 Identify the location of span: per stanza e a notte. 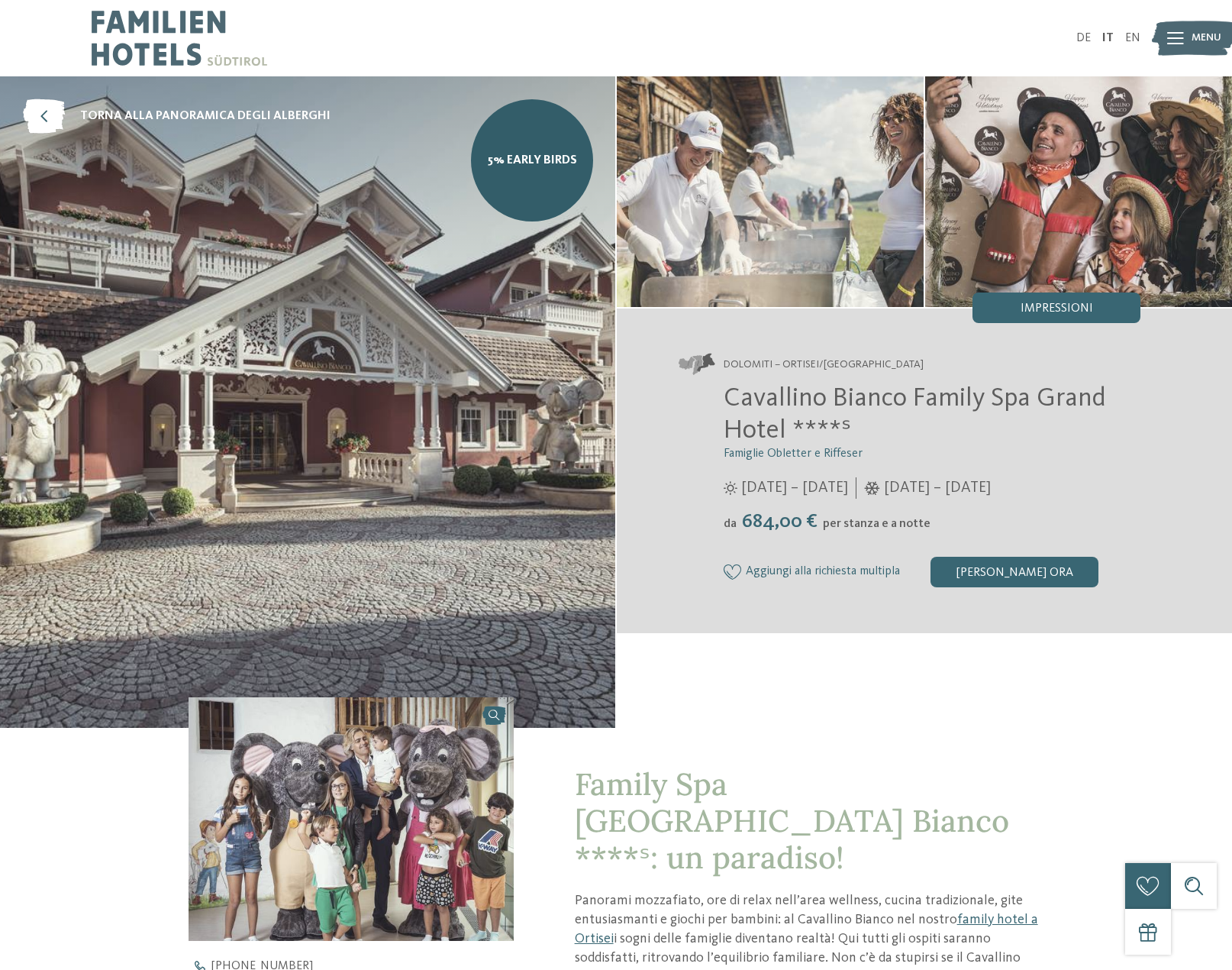
(876, 524).